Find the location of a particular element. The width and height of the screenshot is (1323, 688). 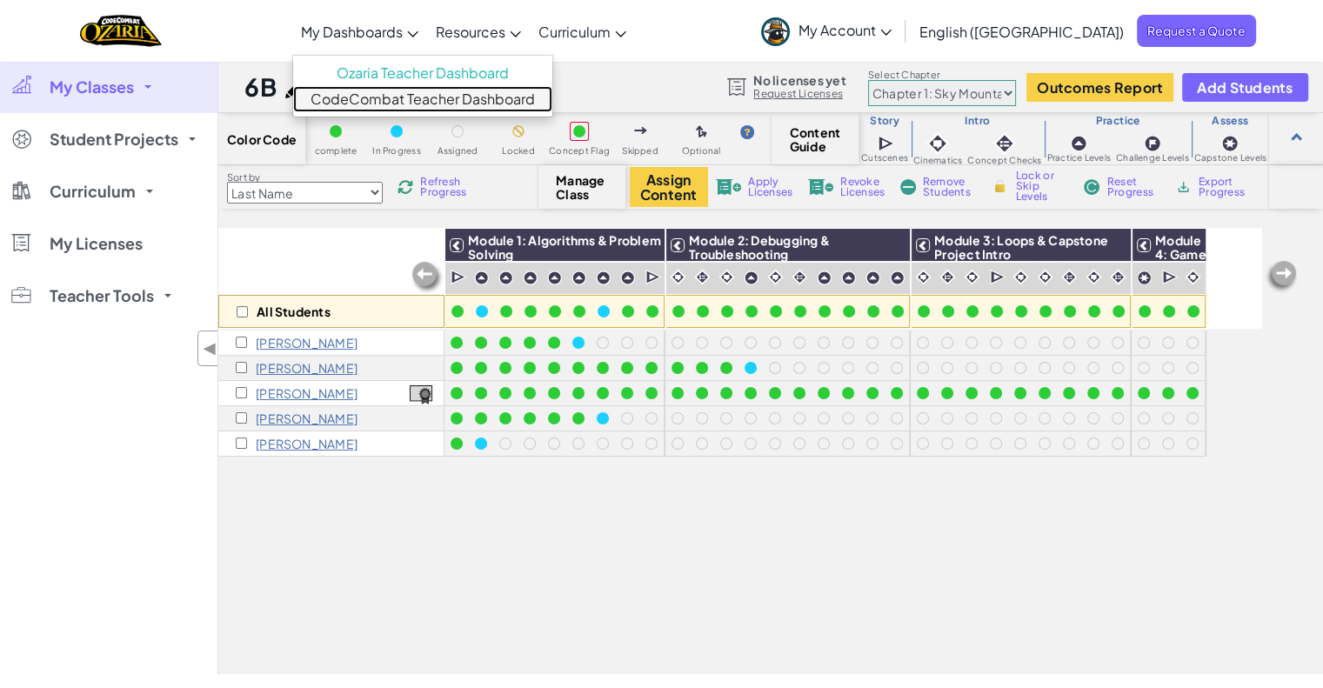

p: Lily Condori is located at coordinates (306, 343).